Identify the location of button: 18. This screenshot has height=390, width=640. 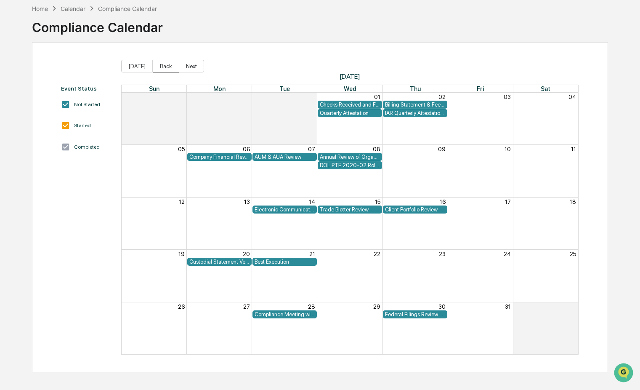
(573, 202).